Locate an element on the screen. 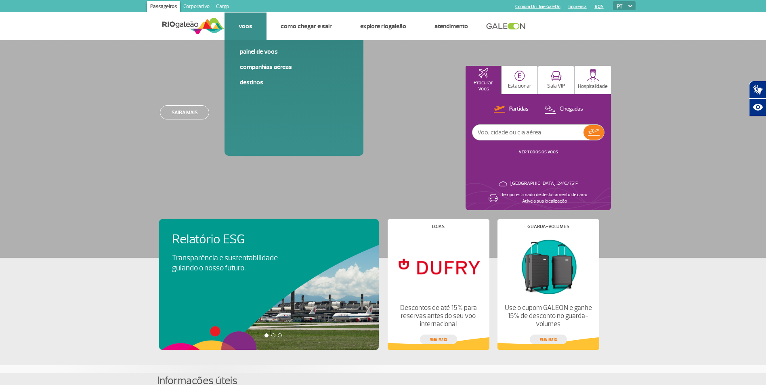 The height and width of the screenshot is (385, 766). button: VER TODOS OS VOOS is located at coordinates (538, 152).